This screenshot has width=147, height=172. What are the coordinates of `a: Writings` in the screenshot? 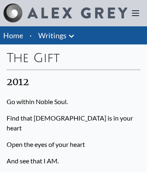 It's located at (52, 35).